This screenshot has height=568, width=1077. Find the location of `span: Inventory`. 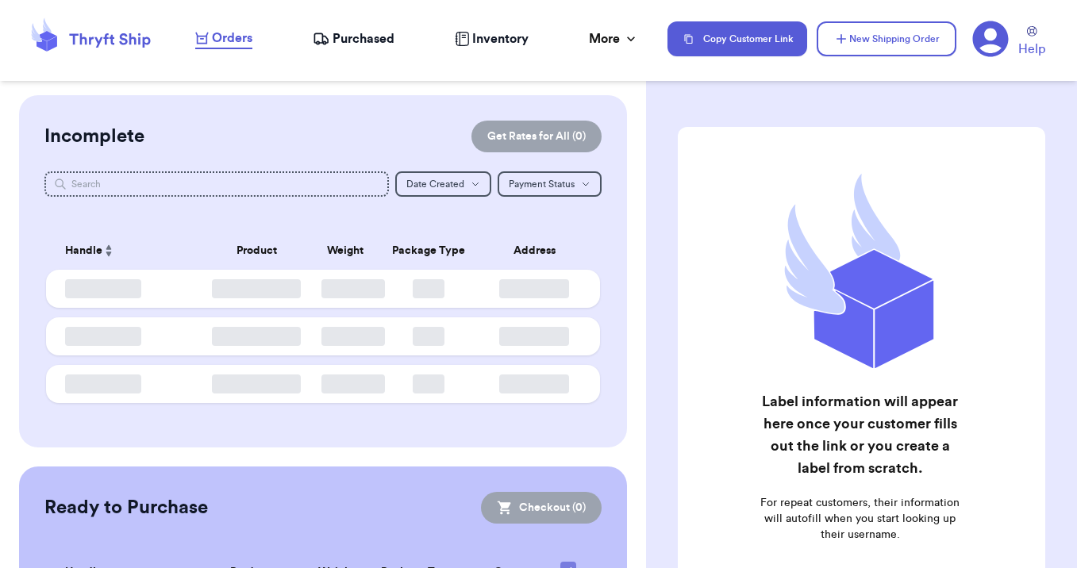

span: Inventory is located at coordinates (500, 39).